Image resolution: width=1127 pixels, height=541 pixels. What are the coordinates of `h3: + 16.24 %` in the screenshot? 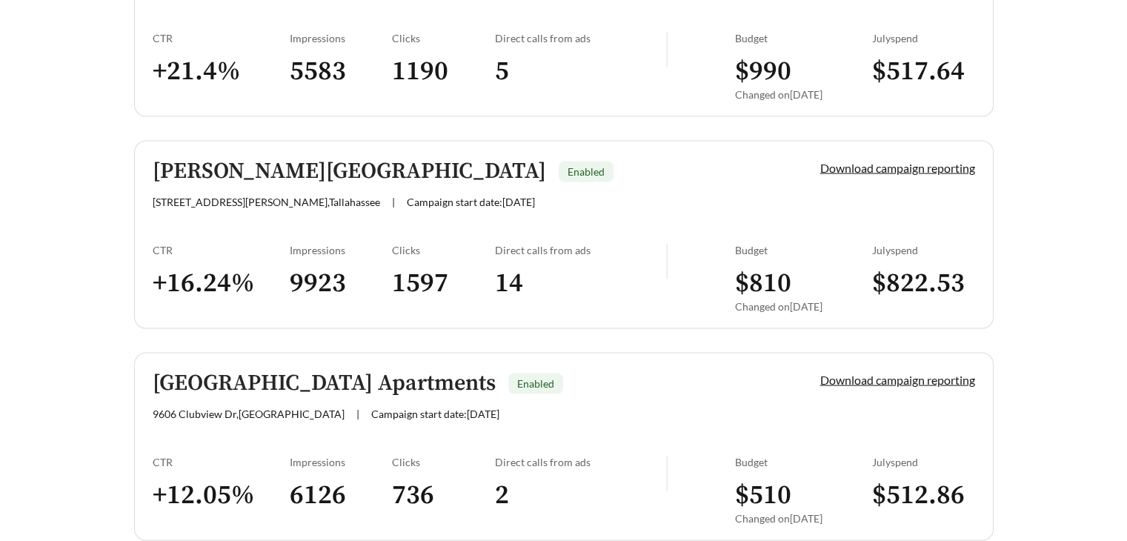 It's located at (221, 283).